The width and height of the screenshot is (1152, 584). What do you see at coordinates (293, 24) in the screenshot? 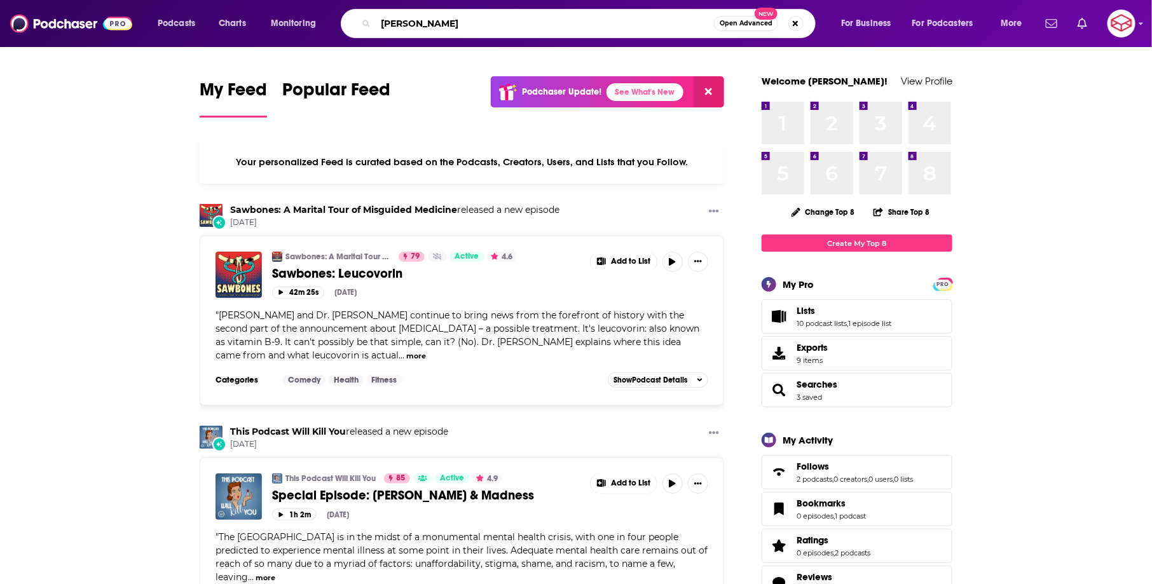
I see `span: Monitoring` at bounding box center [293, 24].